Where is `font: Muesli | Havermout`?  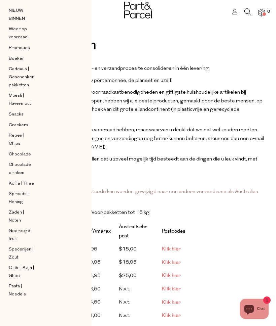 font: Muesli | Havermout is located at coordinates (20, 99).